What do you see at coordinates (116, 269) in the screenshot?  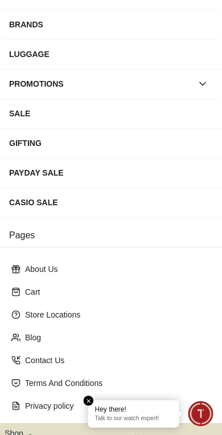 I see `p: About Us` at bounding box center [116, 269].